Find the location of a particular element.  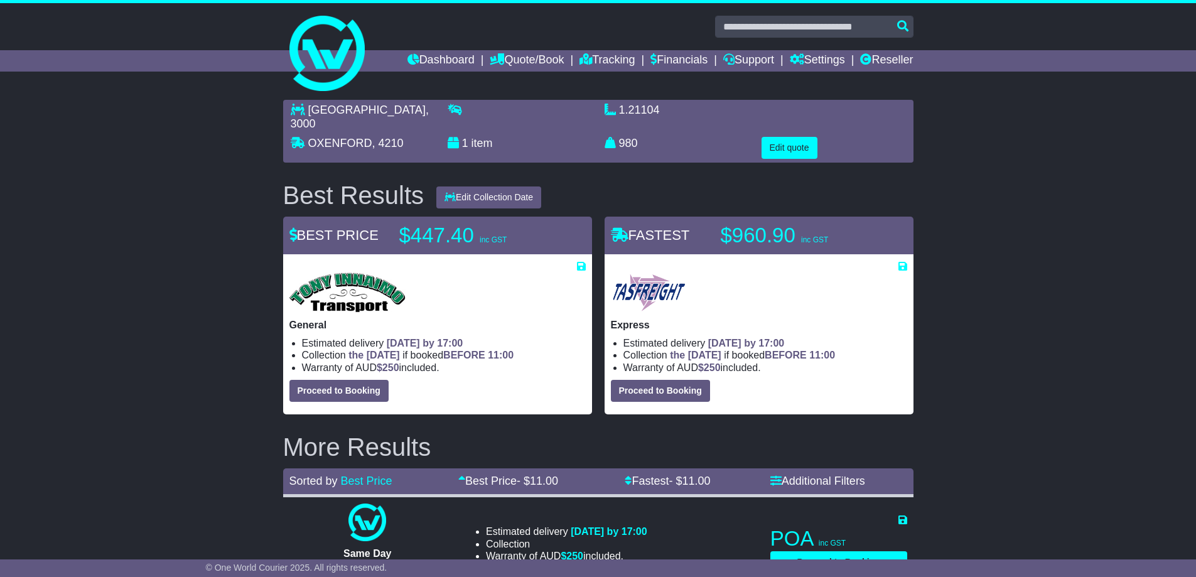

span: , 4210 is located at coordinates (388, 143).